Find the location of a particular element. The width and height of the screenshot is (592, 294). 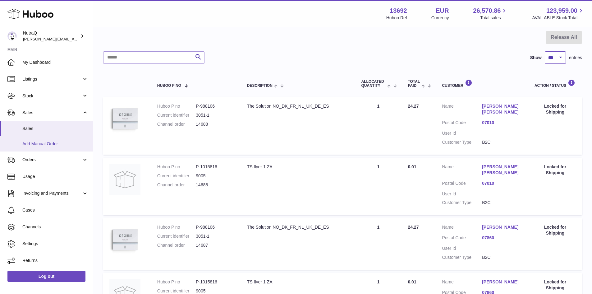

span: entries is located at coordinates (576, 58).